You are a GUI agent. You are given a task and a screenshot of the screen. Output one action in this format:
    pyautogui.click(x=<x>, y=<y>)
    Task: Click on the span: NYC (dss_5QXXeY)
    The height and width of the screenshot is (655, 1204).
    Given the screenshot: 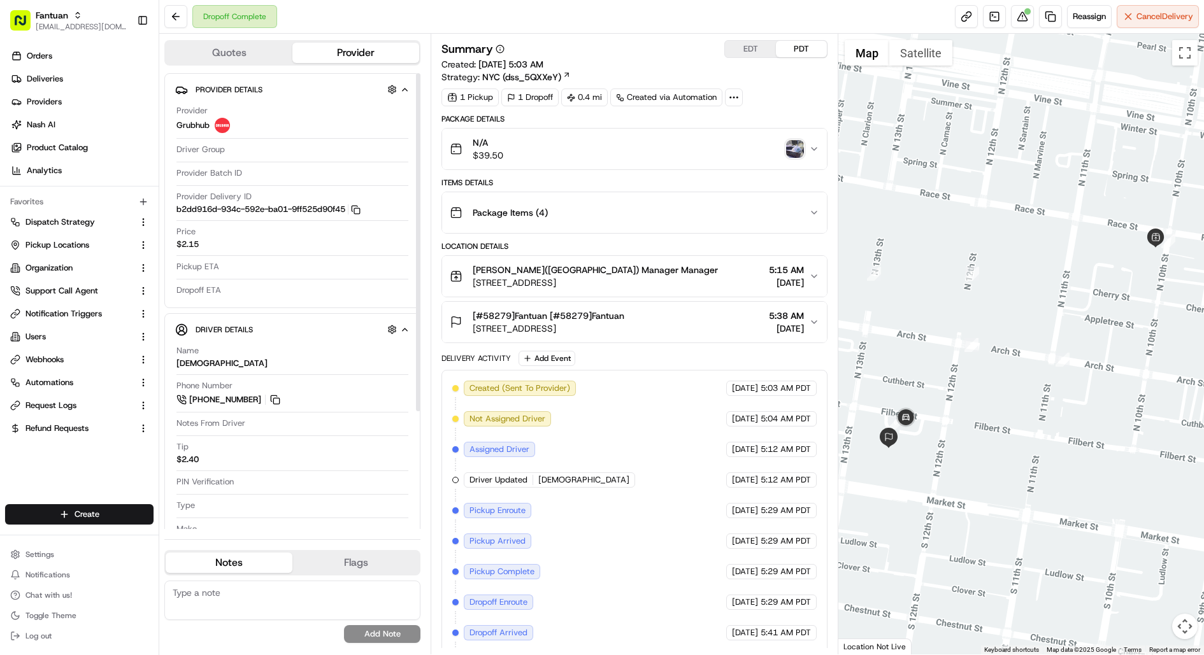 What is the action you would take?
    pyautogui.click(x=522, y=77)
    